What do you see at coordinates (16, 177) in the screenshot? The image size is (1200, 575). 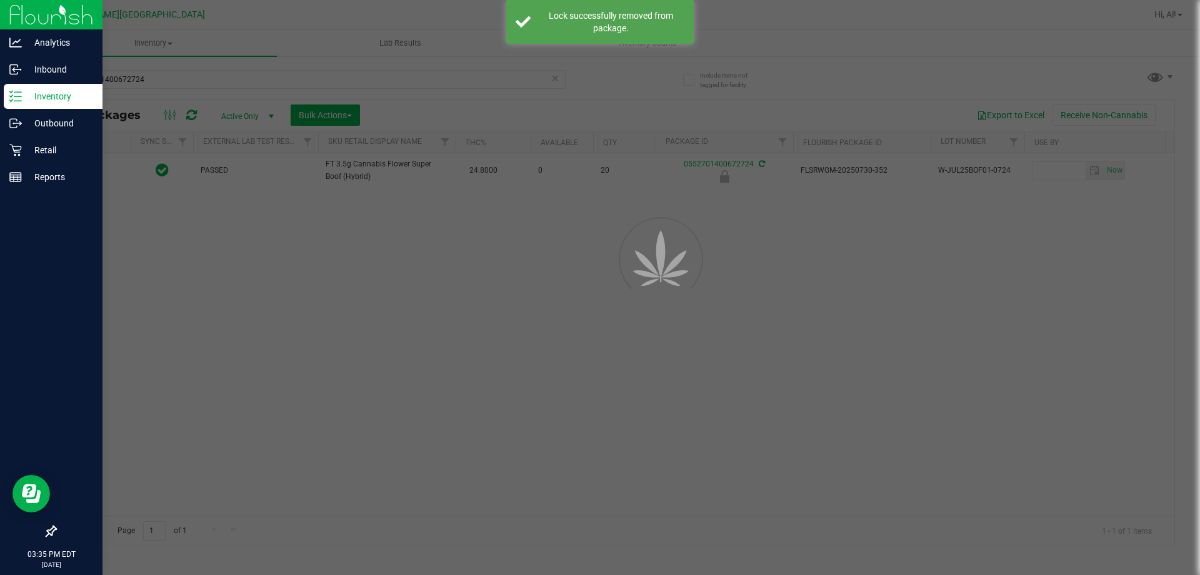 I see `inline-svg: Reports` at bounding box center [16, 177].